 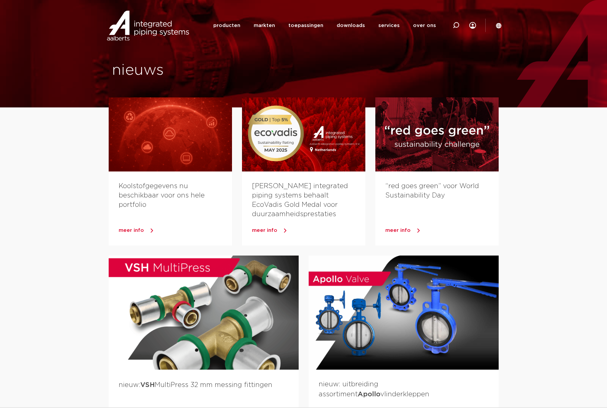 I want to click on strong: VSH, so click(x=147, y=385).